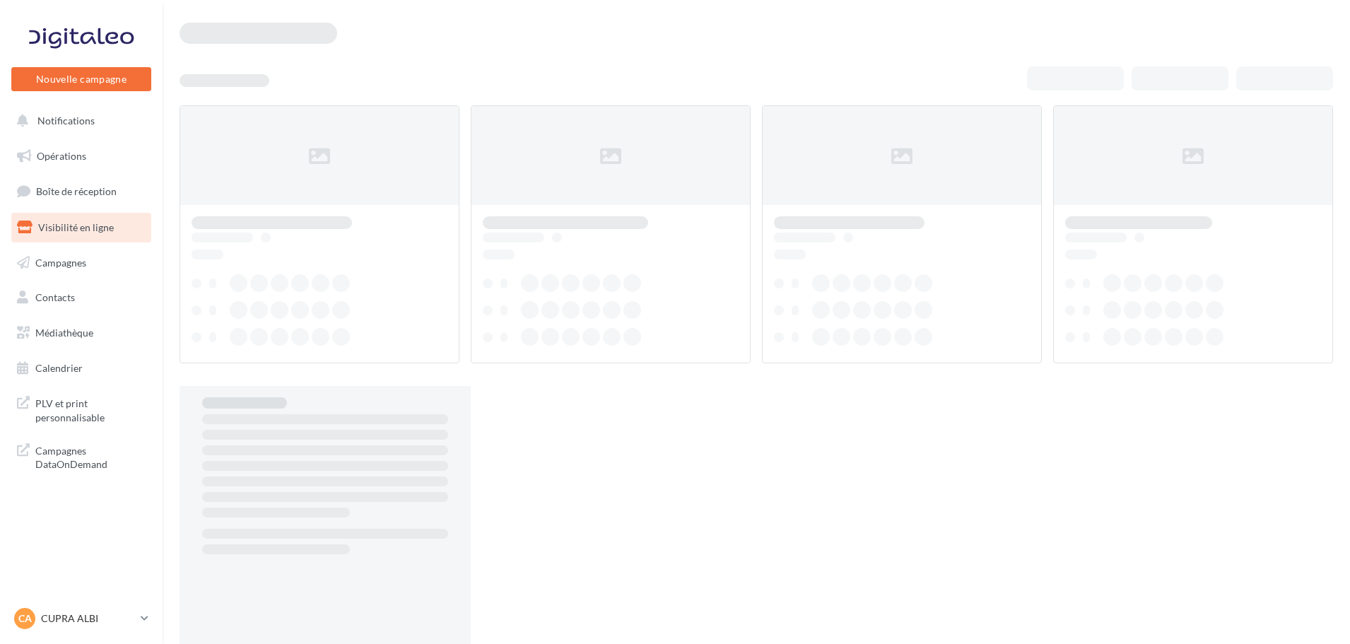 The image size is (1350, 644). I want to click on a: Campagnes DataOnDemand, so click(81, 456).